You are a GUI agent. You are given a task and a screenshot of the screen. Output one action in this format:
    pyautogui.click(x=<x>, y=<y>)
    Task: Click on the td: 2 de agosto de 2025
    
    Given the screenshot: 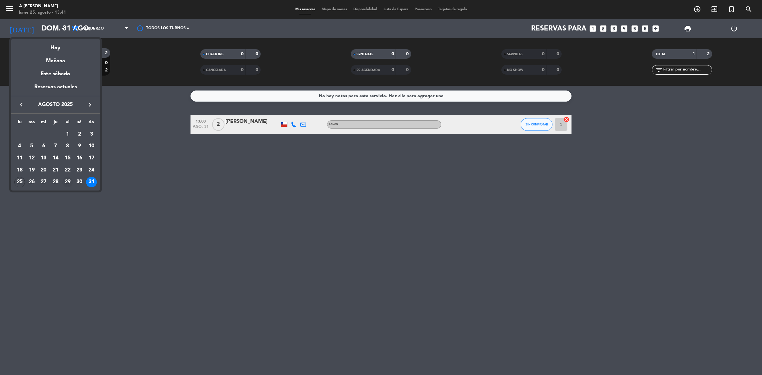 What is the action you would take?
    pyautogui.click(x=80, y=134)
    